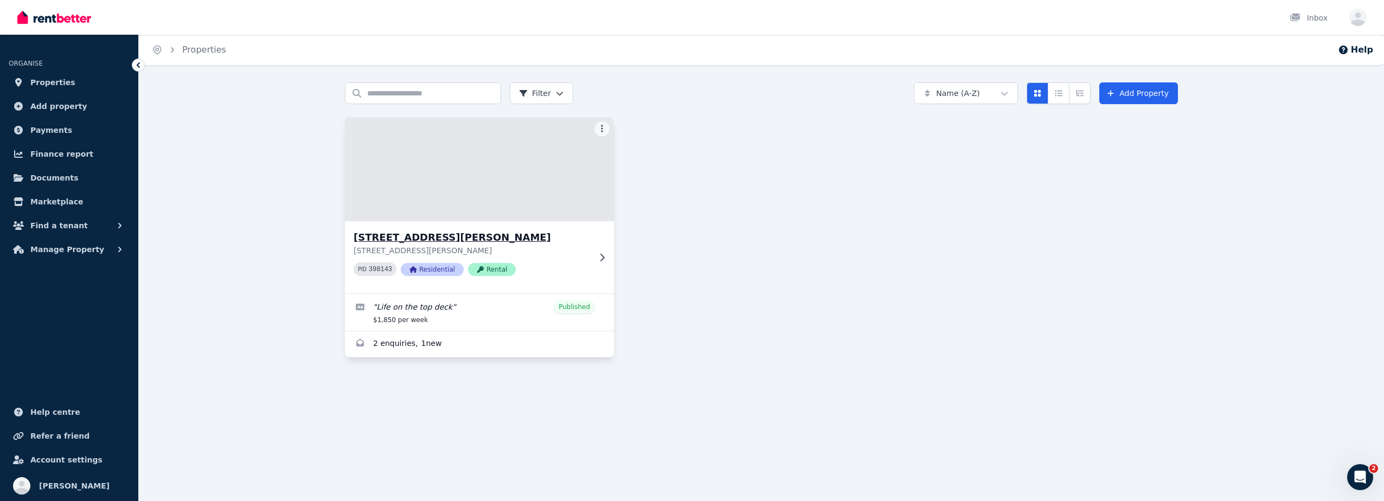  Describe the element at coordinates (1138, 93) in the screenshot. I see `a: Add Property` at that location.